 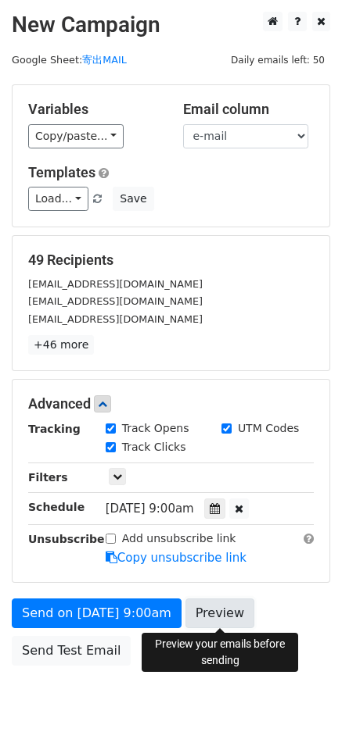 I want to click on a: Copy/paste..., so click(x=76, y=136).